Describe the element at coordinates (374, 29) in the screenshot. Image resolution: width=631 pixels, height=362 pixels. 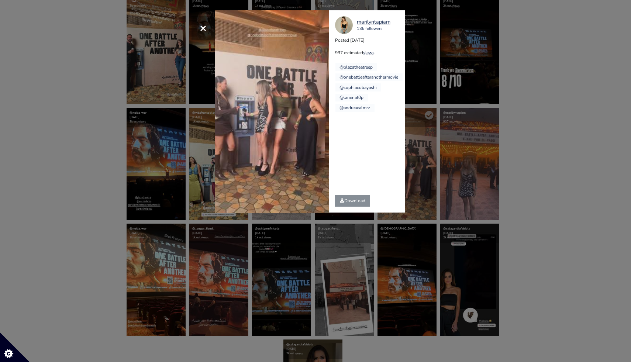
I see `div: 13k followers` at that location.